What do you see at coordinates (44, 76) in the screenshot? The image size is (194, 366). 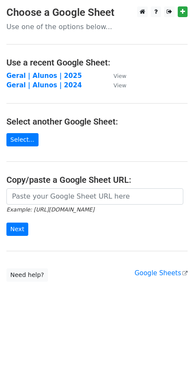 I see `a: Geral | Alunos | 2025` at bounding box center [44, 76].